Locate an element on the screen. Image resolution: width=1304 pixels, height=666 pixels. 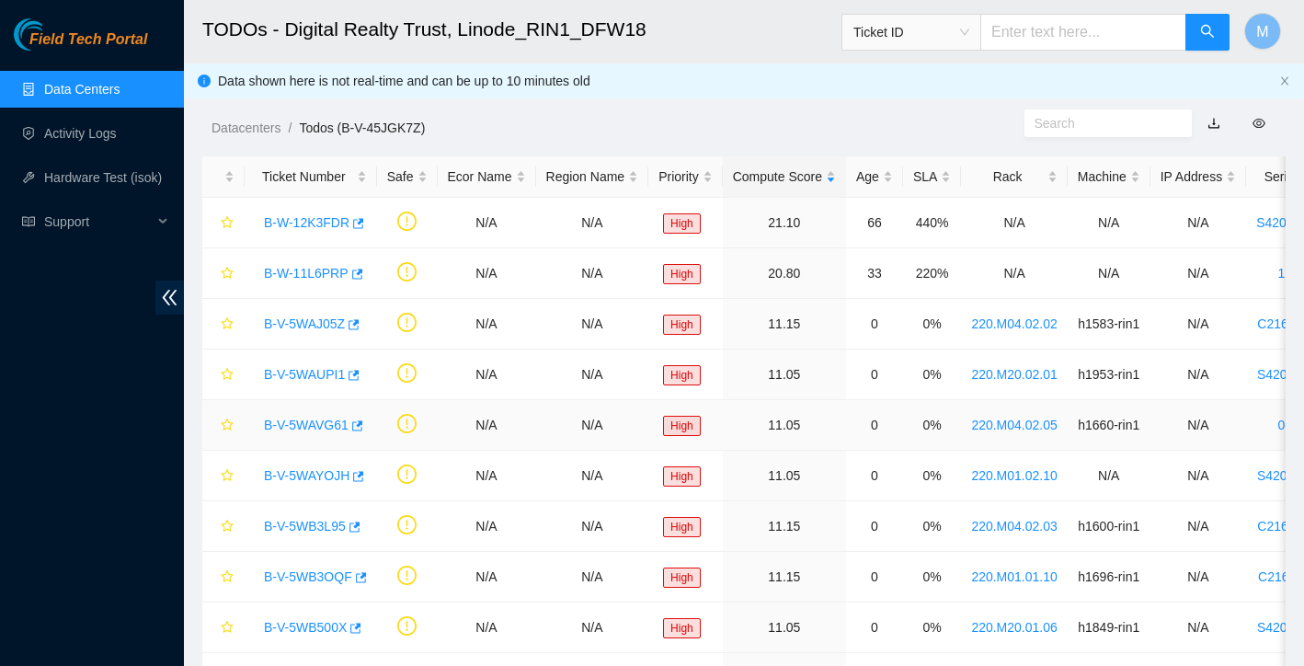
button: search is located at coordinates (1207, 32).